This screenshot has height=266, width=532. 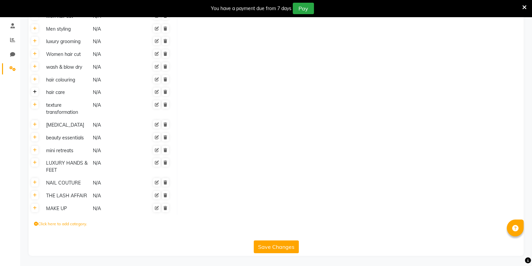 What do you see at coordinates (66, 67) in the screenshot?
I see `div: wash & blow dry` at bounding box center [66, 67].